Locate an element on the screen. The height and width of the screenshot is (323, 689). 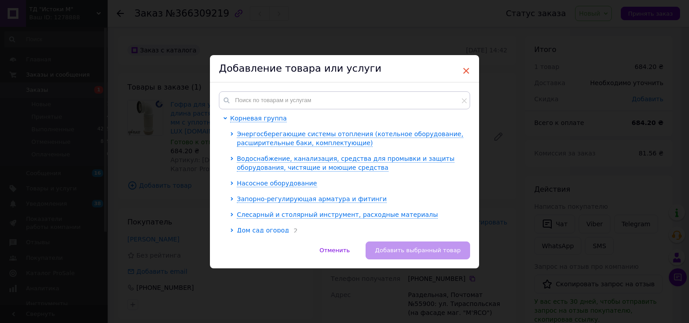
span: Корневая группа is located at coordinates (258, 118).